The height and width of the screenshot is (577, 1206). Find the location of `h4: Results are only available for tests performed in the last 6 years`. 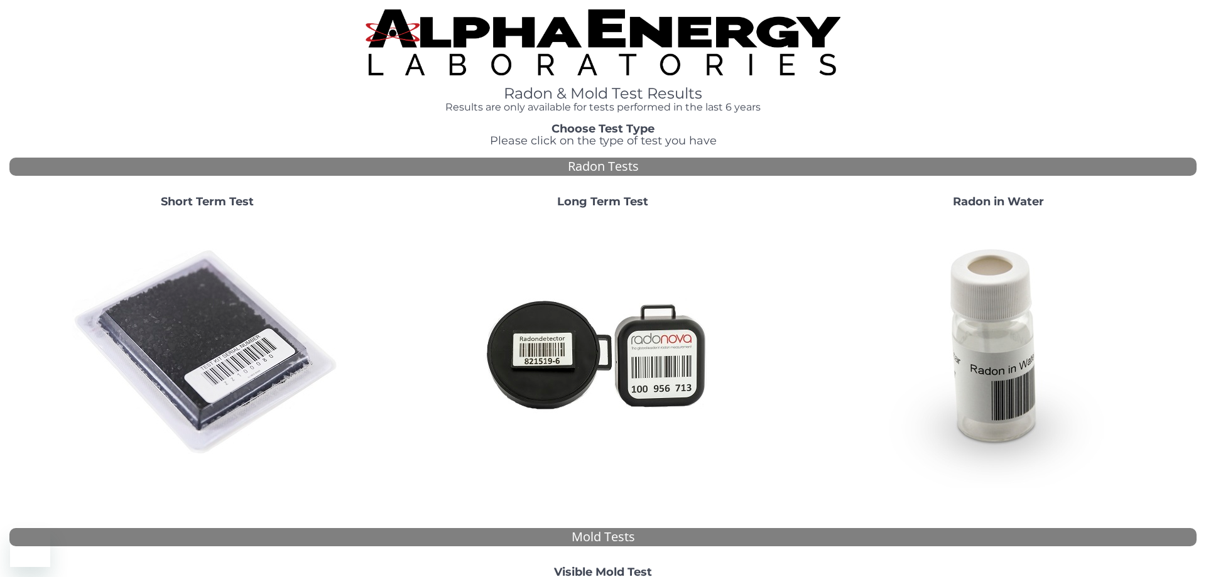

h4: Results are only available for tests performed in the last 6 years is located at coordinates (603, 107).